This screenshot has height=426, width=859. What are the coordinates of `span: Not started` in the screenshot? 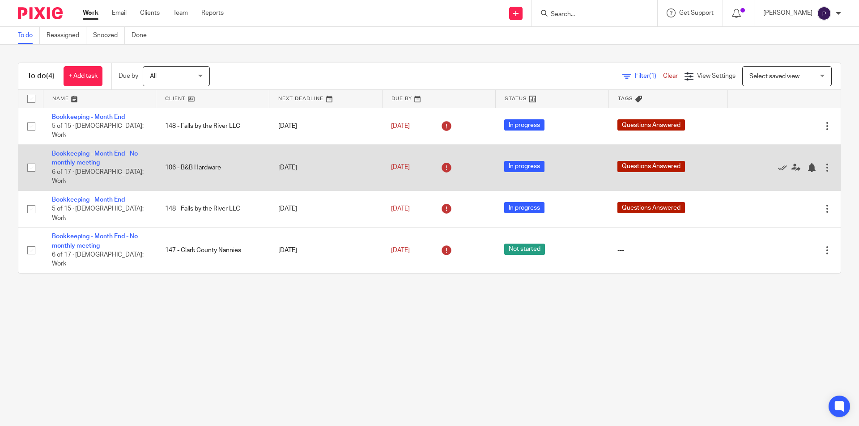 It's located at (524, 249).